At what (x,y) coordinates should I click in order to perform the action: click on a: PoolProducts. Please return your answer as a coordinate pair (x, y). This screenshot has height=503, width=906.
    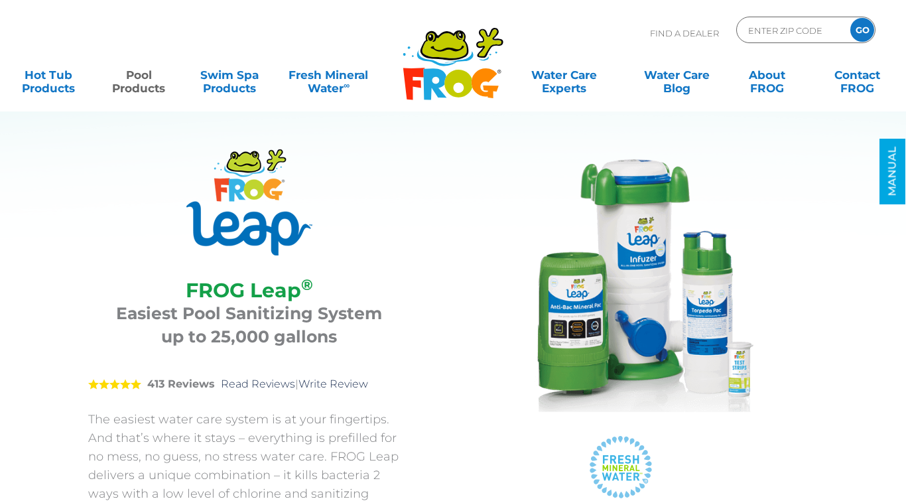
    Looking at the image, I should click on (139, 75).